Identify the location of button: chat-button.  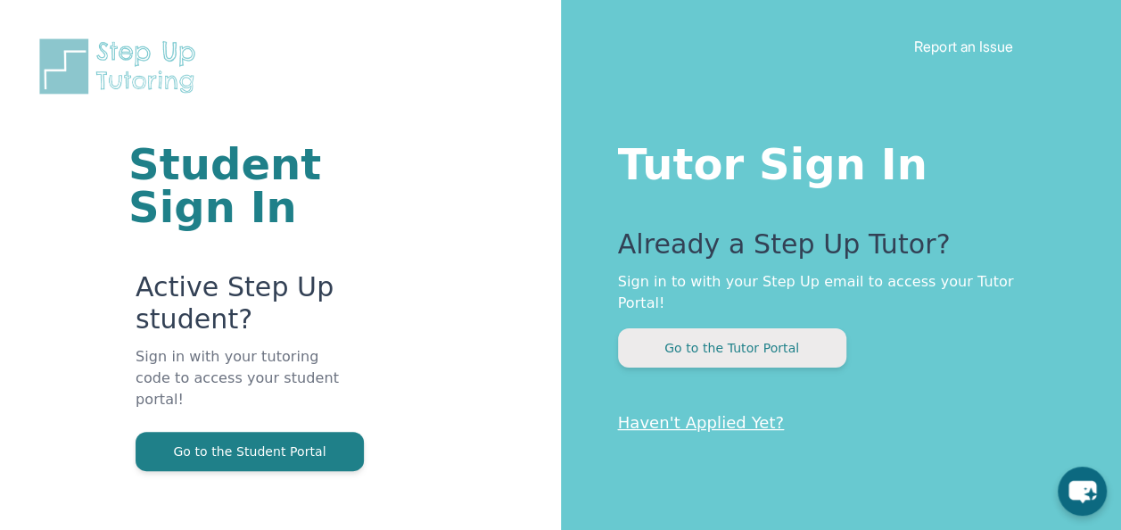
(1082, 491).